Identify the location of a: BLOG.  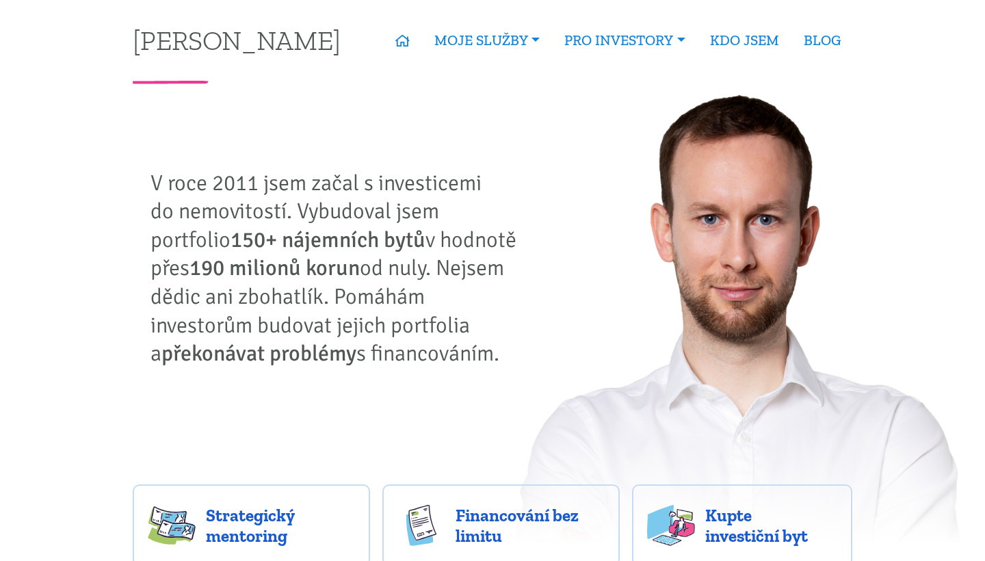
(822, 40).